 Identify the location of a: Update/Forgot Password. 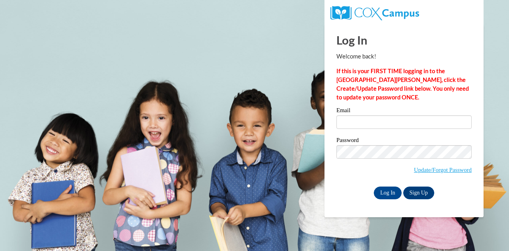
(443, 170).